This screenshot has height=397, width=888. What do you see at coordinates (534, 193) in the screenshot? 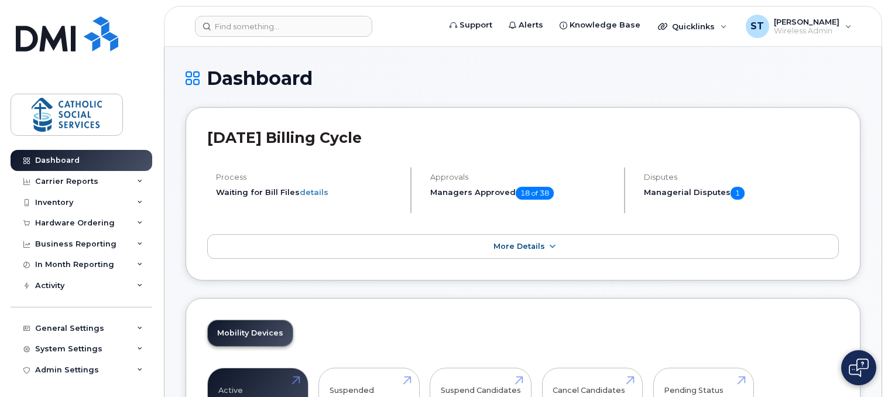
I see `span: 18 of 38` at bounding box center [534, 193].